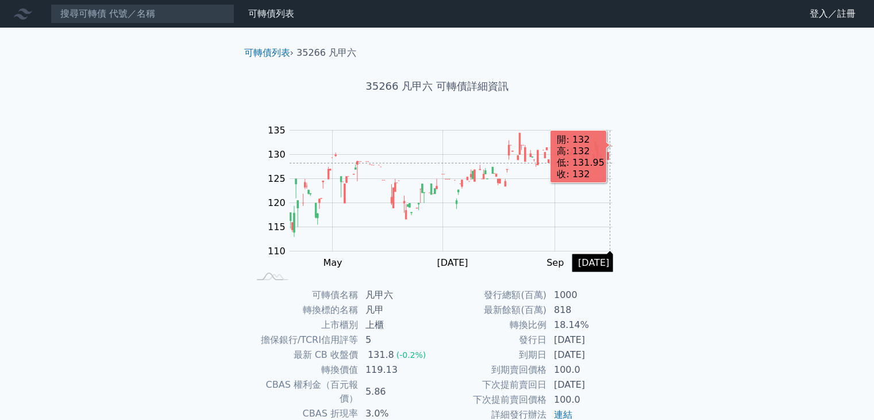  I want to click on li: 35266 凡甲六, so click(326, 53).